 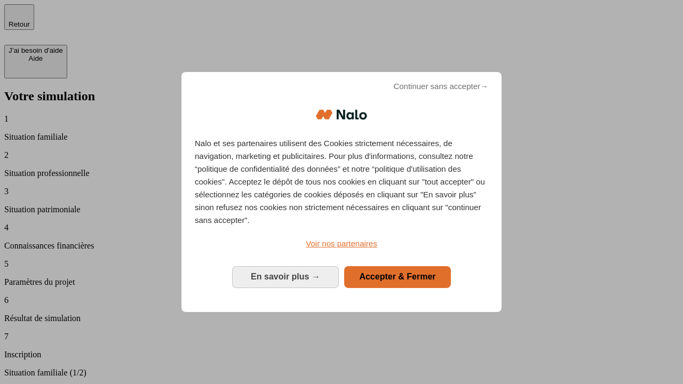 What do you see at coordinates (341, 244) in the screenshot?
I see `a: Voir nos partenaires` at bounding box center [341, 244].